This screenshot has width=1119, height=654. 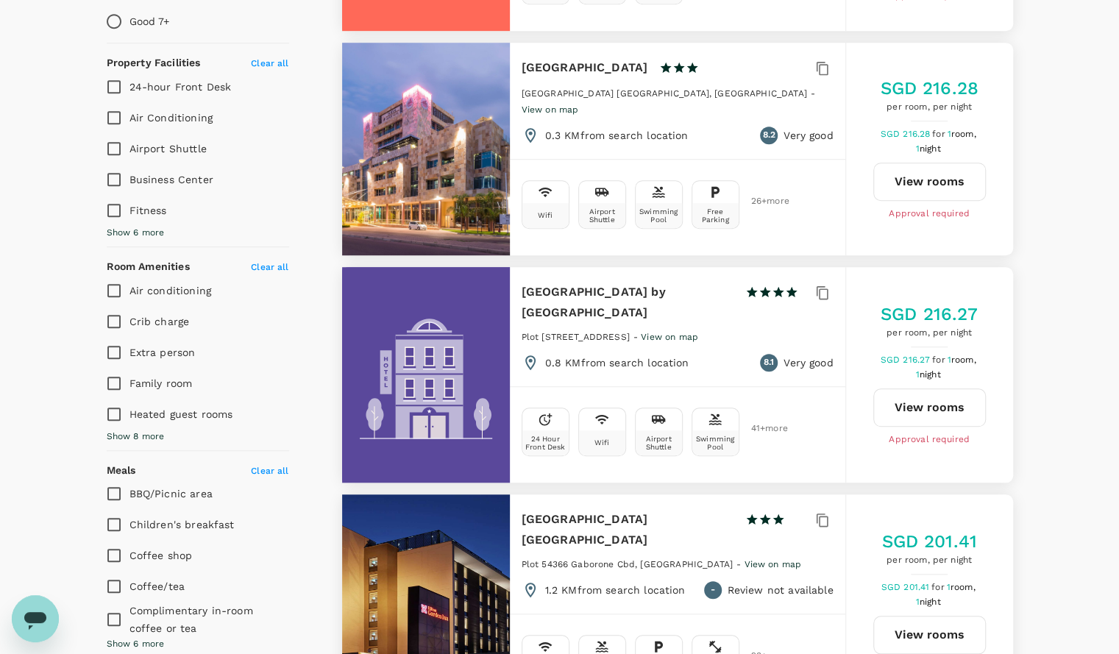 I want to click on span: Complimentary in-room coffee or tea, so click(x=191, y=619).